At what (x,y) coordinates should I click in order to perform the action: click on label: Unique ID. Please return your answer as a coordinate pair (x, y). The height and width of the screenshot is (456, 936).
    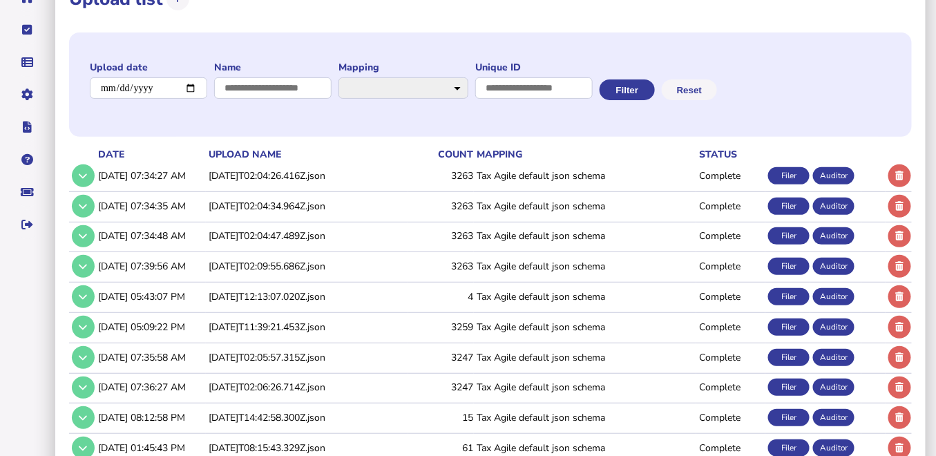
    Looking at the image, I should click on (534, 67).